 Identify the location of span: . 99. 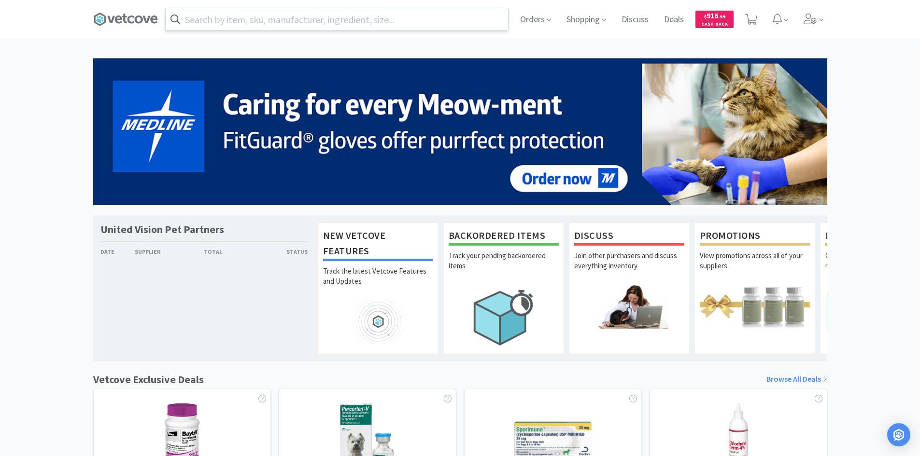
(721, 16).